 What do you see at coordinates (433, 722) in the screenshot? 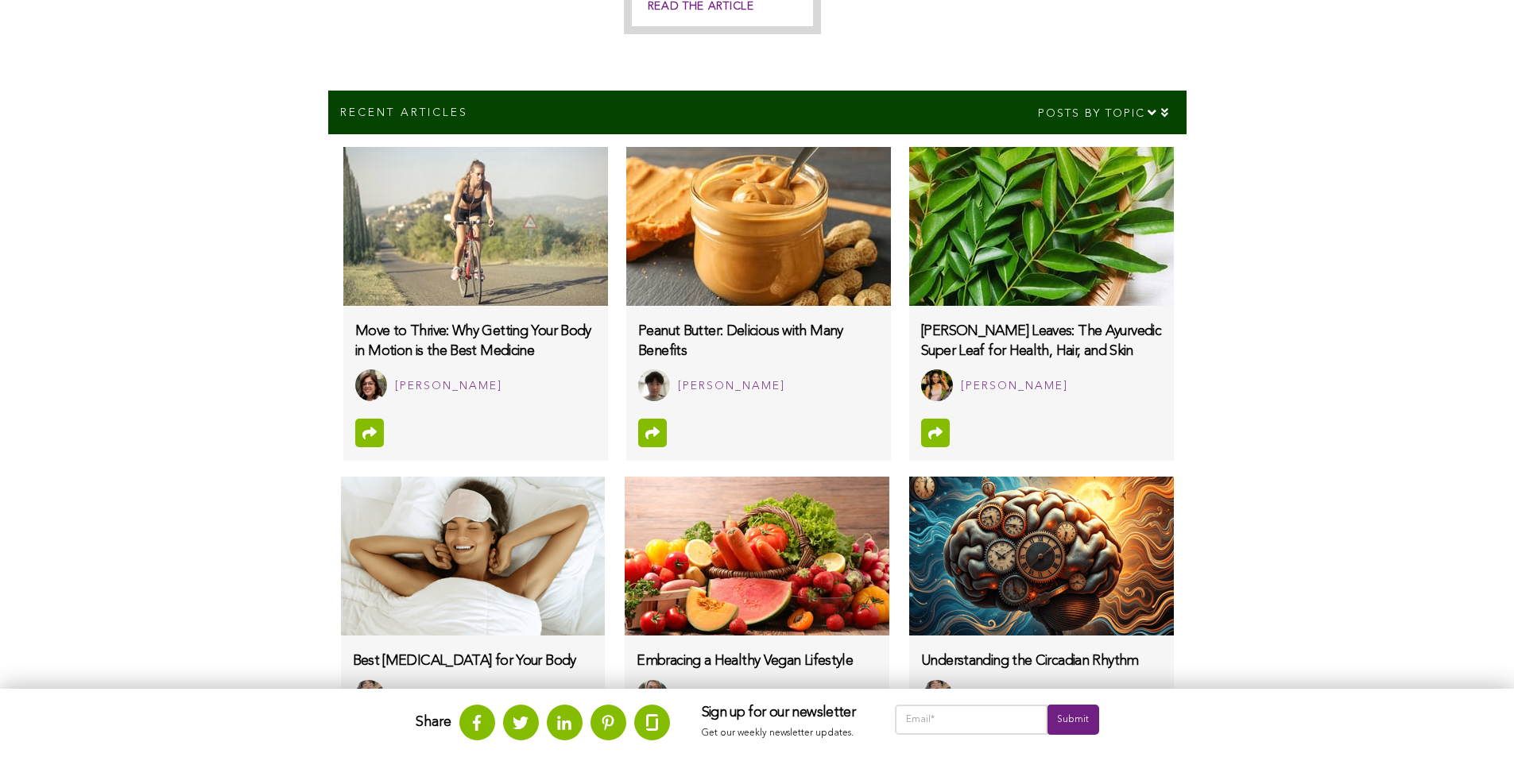
I see `strong: Share` at bounding box center [433, 722].